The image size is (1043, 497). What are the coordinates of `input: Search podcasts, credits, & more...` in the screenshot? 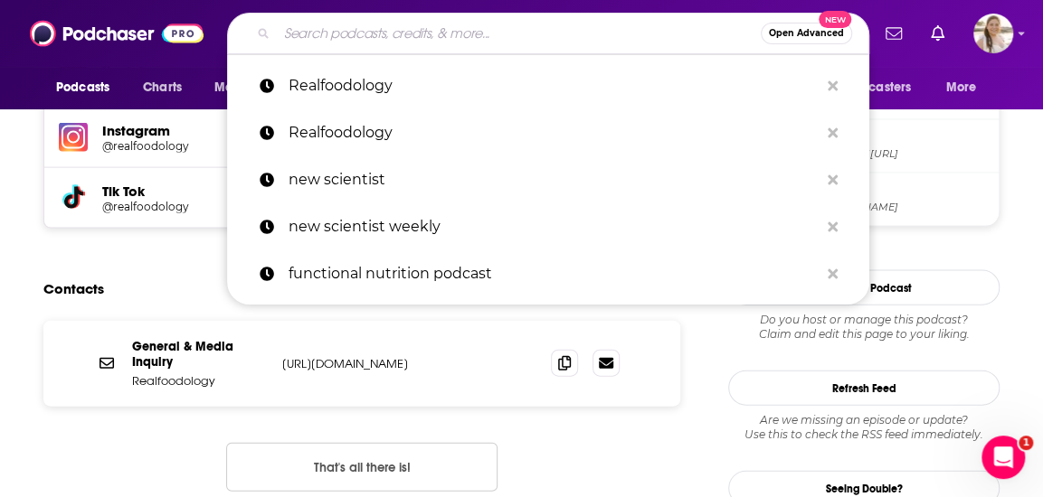 It's located at (518, 33).